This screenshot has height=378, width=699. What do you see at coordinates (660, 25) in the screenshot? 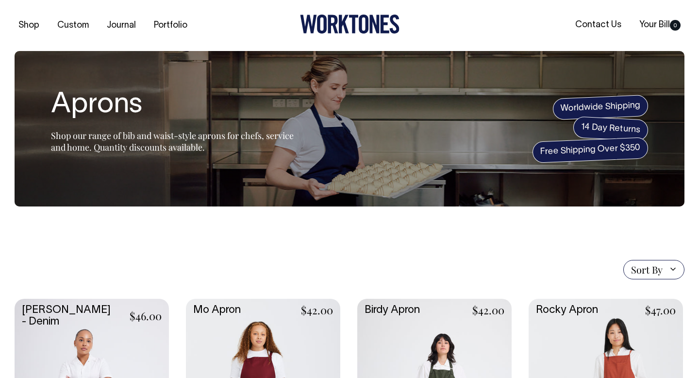
I see `a: Your Bill0` at bounding box center [660, 25].